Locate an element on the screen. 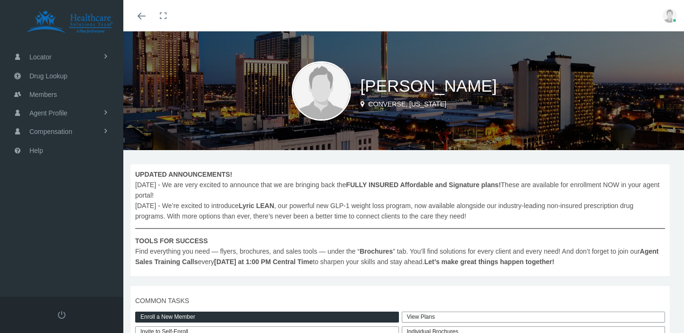  a: Enroll a New Member is located at coordinates (267, 317).